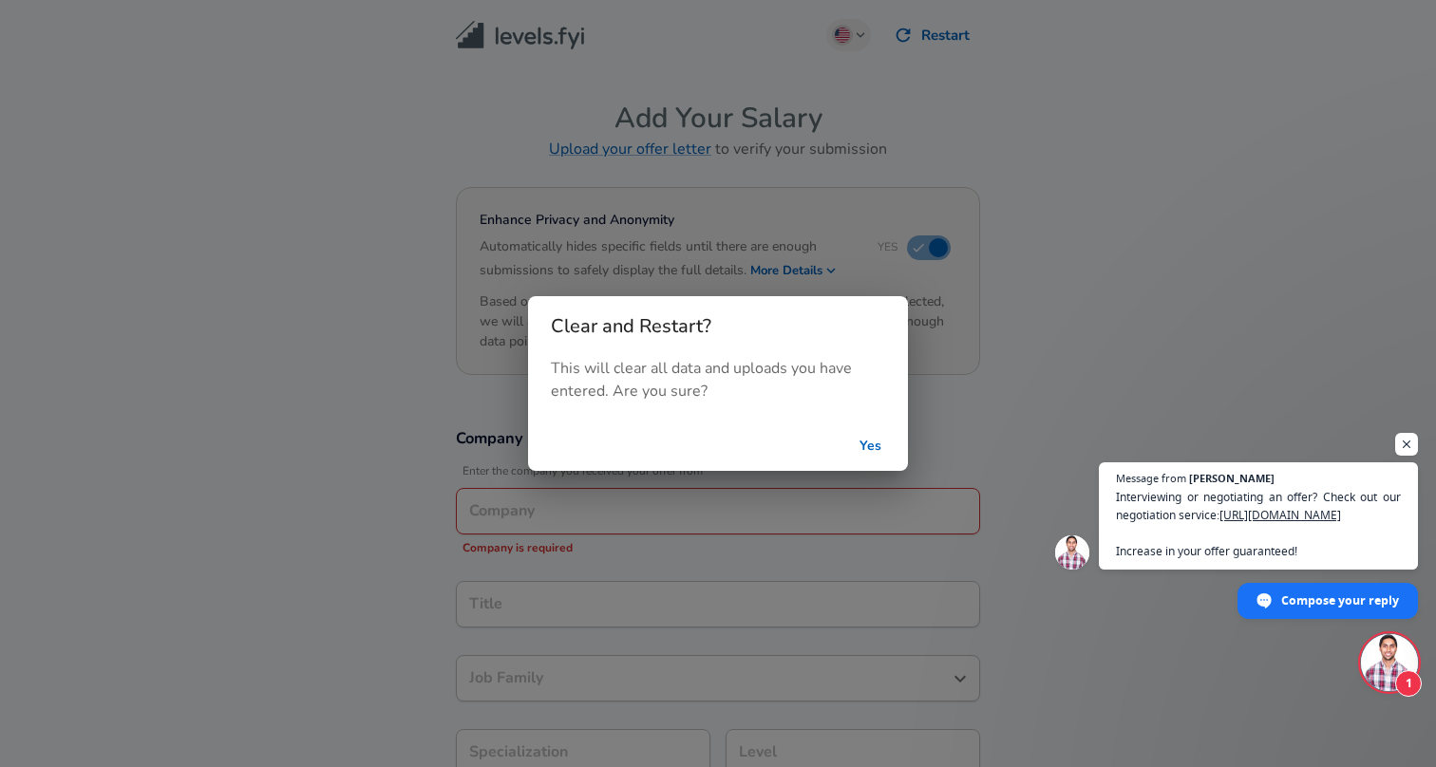 Image resolution: width=1436 pixels, height=767 pixels. Describe the element at coordinates (718, 327) in the screenshot. I see `h2: Clear and Restart?` at that location.